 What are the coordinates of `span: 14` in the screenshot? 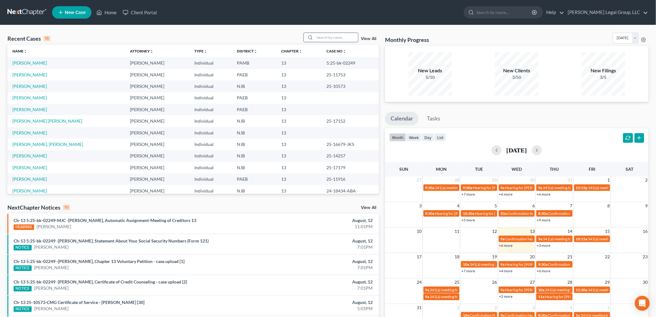 It's located at (570, 231).